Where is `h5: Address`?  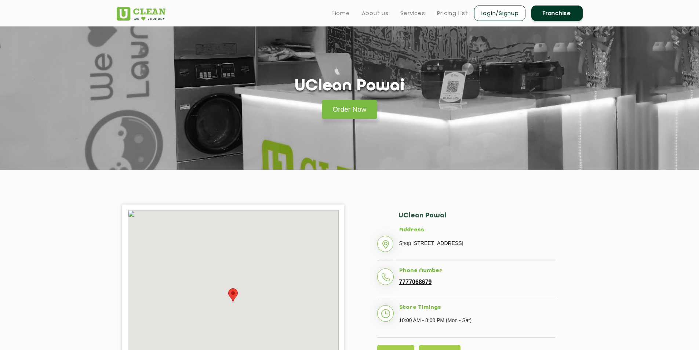
h5: Address is located at coordinates (477, 230).